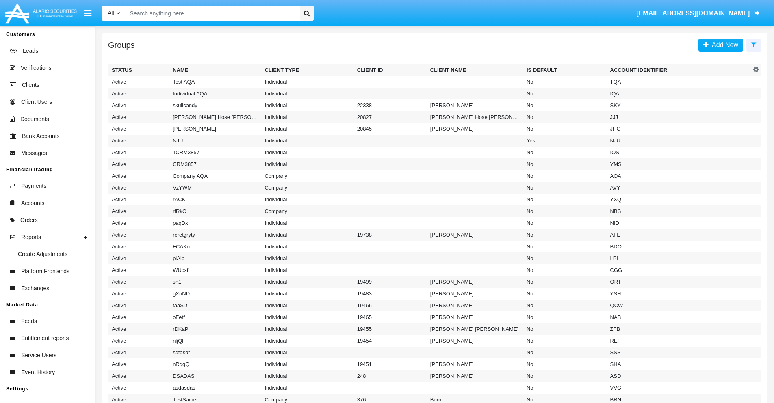 The width and height of the screenshot is (774, 403). I want to click on span: Orders, so click(29, 220).